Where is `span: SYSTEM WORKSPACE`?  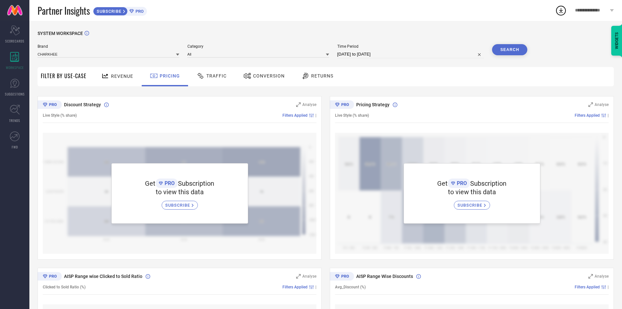
span: SYSTEM WORKSPACE is located at coordinates (60, 33).